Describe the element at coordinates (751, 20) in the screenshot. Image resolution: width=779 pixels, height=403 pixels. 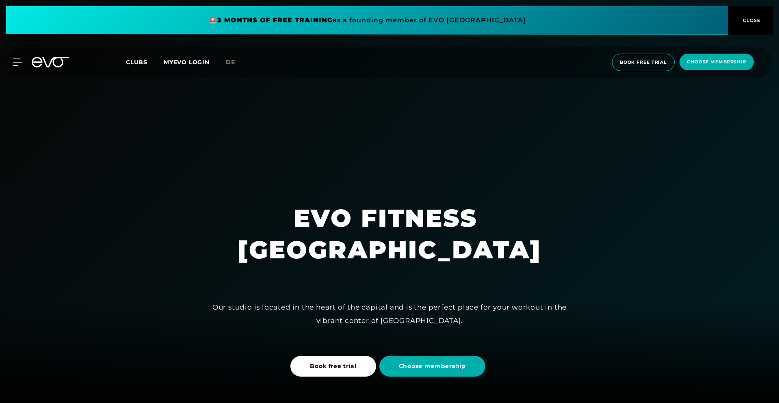
I see `span: CLOSE` at that location.